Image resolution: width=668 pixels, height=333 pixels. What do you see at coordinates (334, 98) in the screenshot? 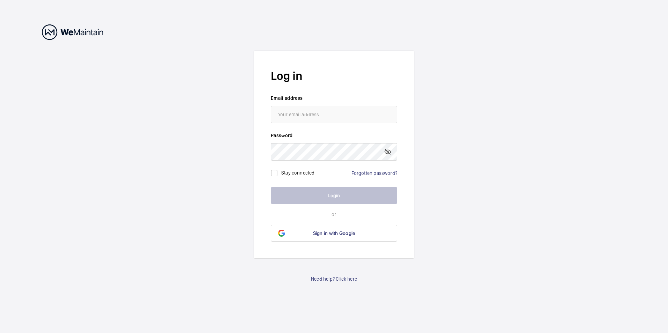
I see `label: Email address` at bounding box center [334, 98].